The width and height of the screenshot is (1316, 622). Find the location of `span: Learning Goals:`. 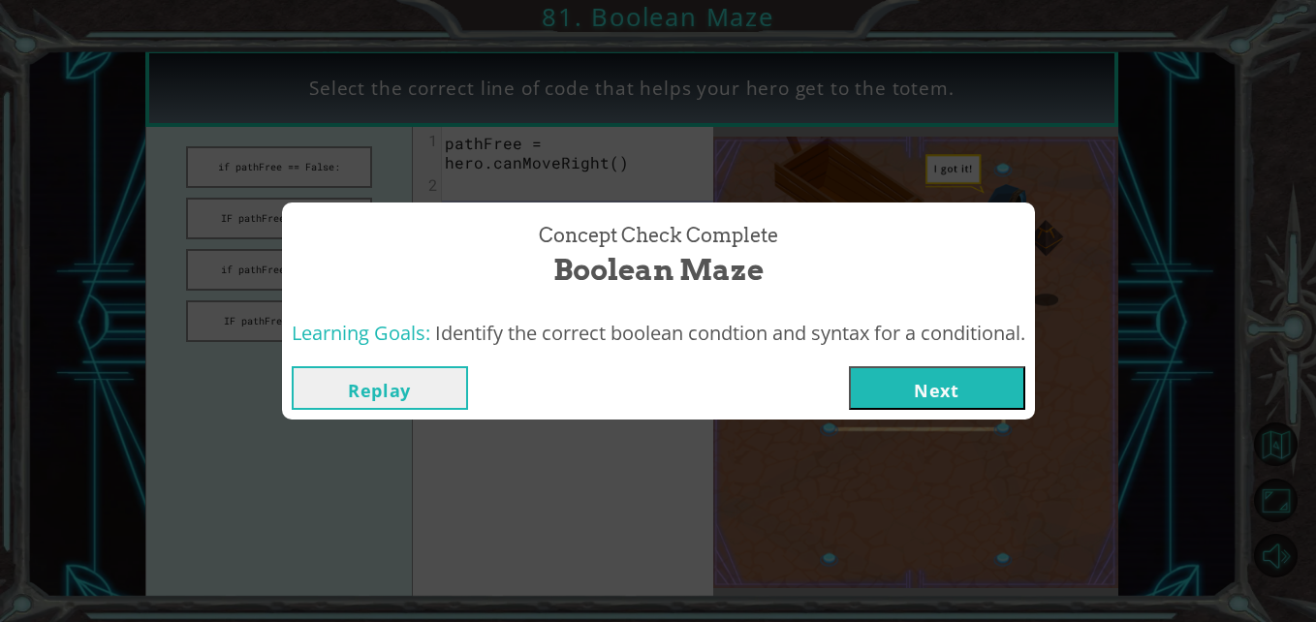

span: Learning Goals: is located at coordinates (360, 332).